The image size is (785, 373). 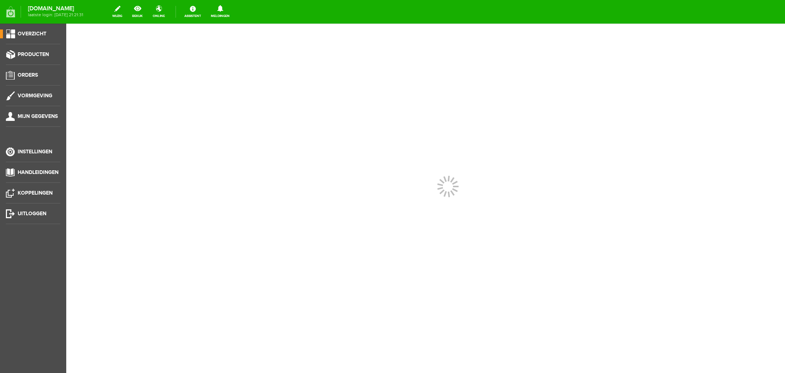 I want to click on a: Meldingen, so click(x=220, y=12).